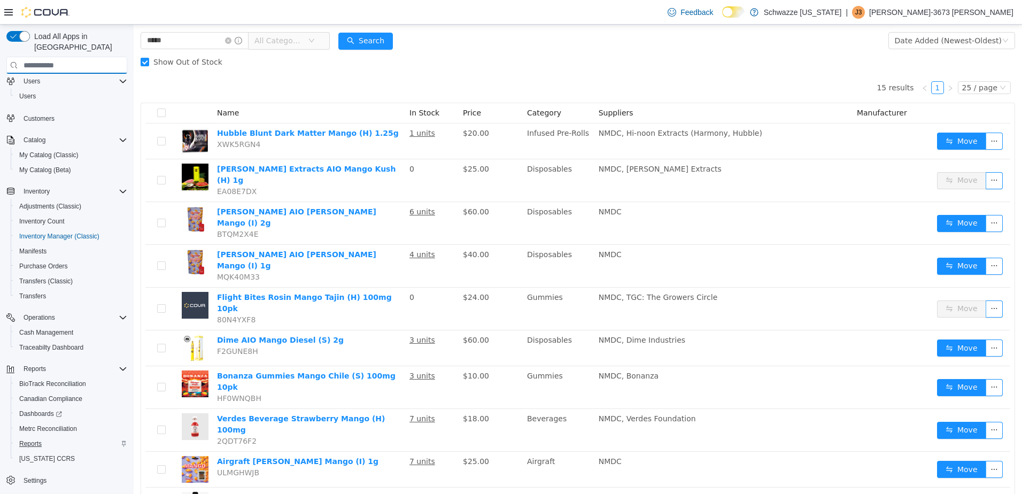  What do you see at coordinates (71, 251) in the screenshot?
I see `button: Manifests` at bounding box center [71, 251].